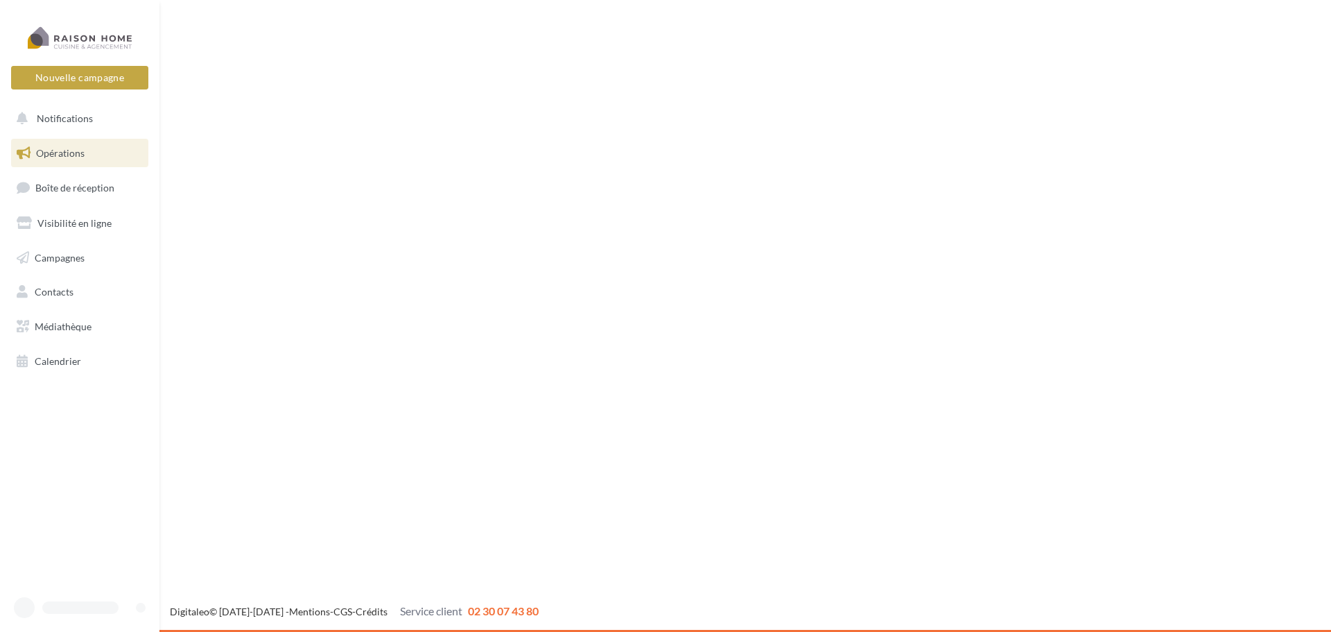 This screenshot has width=1331, height=632. I want to click on span: Calendrier, so click(58, 361).